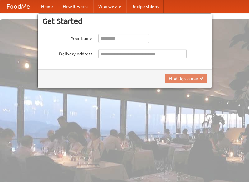 This screenshot has height=182, width=249. Describe the element at coordinates (67, 37) in the screenshot. I see `label: Your Name` at that location.